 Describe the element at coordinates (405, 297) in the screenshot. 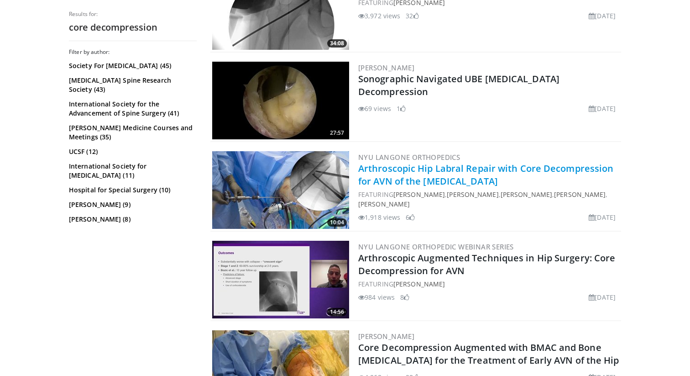

I see `li: 8` at that location.